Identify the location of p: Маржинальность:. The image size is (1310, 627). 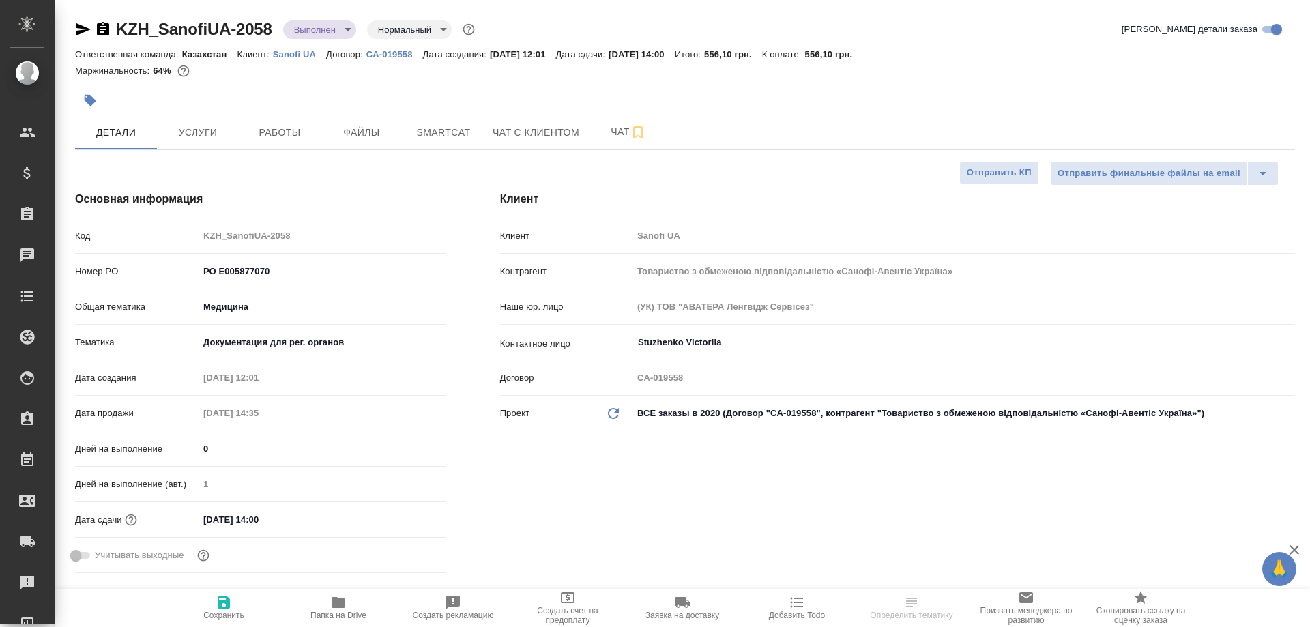
(114, 70).